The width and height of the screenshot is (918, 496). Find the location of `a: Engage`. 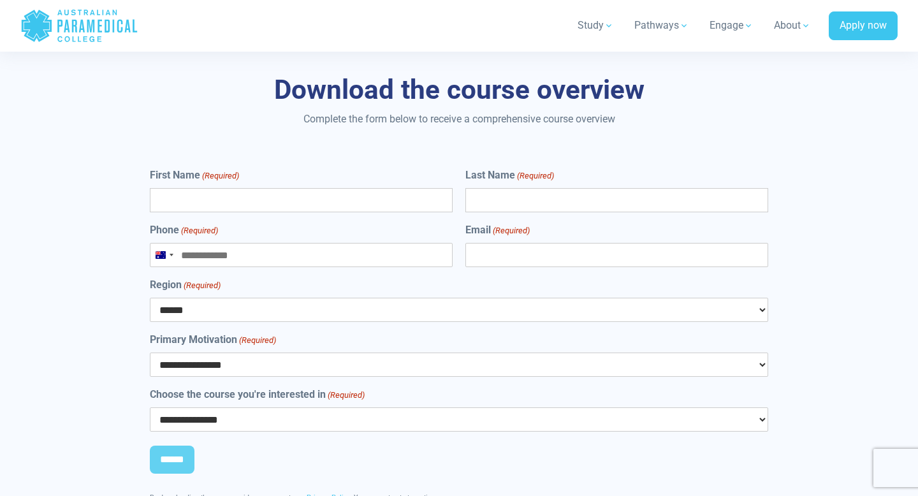

a: Engage is located at coordinates (731, 25).